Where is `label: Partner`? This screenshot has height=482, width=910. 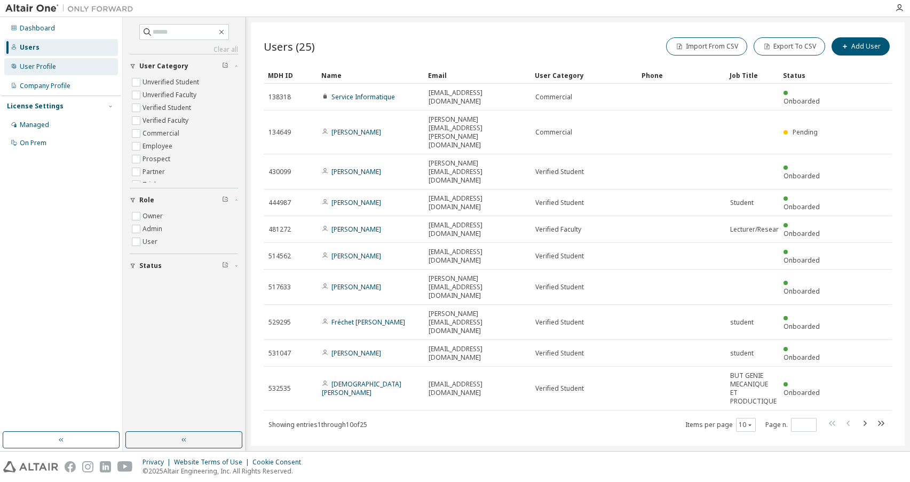 label: Partner is located at coordinates (155, 172).